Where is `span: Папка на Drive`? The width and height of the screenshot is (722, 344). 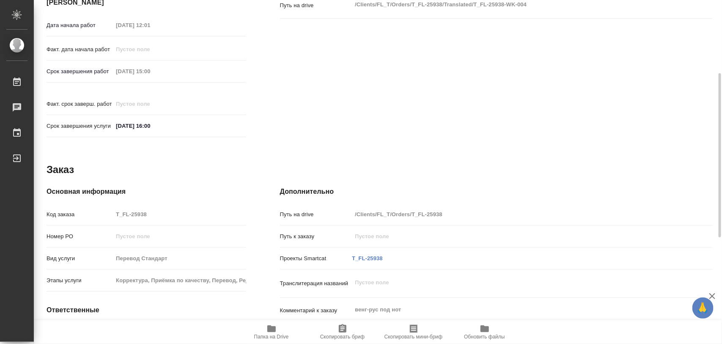 span: Папка на Drive is located at coordinates (271, 337).